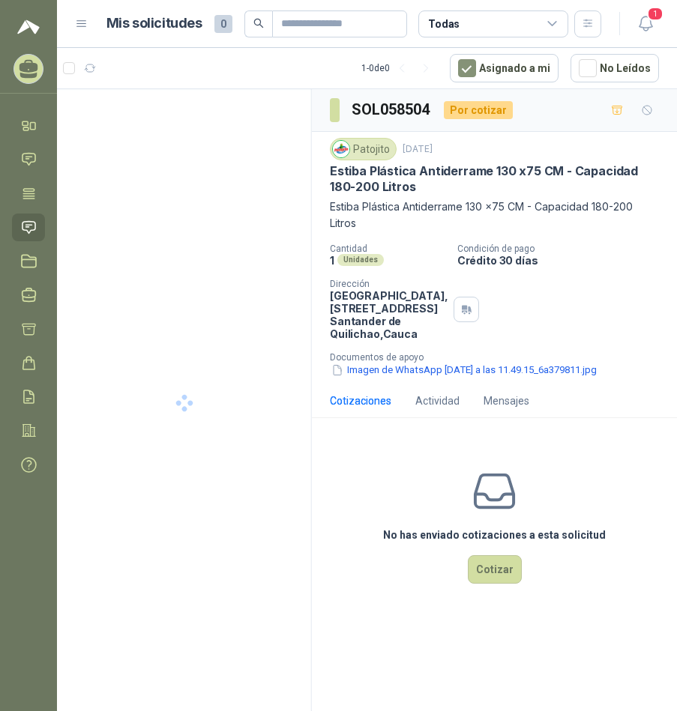  Describe the element at coordinates (341, 149) in the screenshot. I see `img: Company Logo` at that location.